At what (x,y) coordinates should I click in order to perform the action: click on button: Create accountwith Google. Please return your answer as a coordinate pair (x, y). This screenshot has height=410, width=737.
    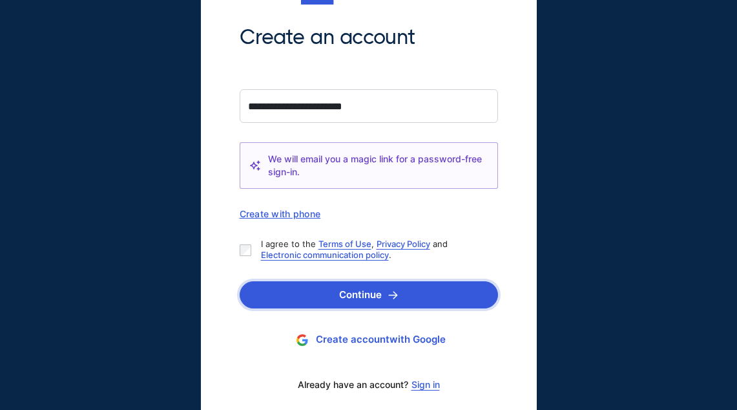
    Looking at the image, I should click on (369, 339).